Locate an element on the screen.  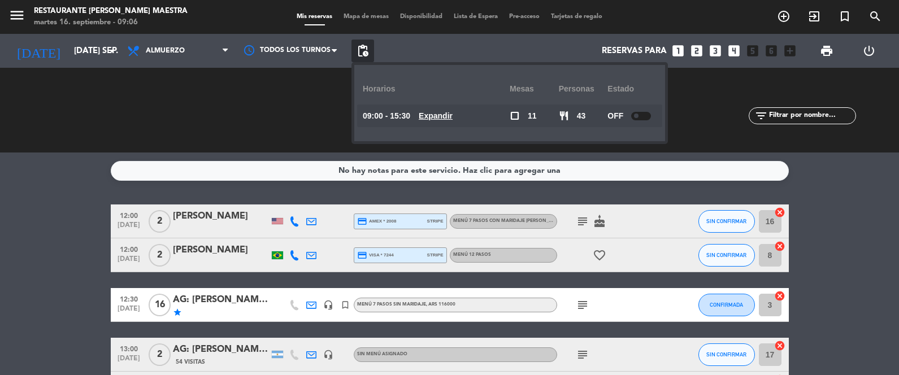
span: amex * 2008 is located at coordinates (377, 222).